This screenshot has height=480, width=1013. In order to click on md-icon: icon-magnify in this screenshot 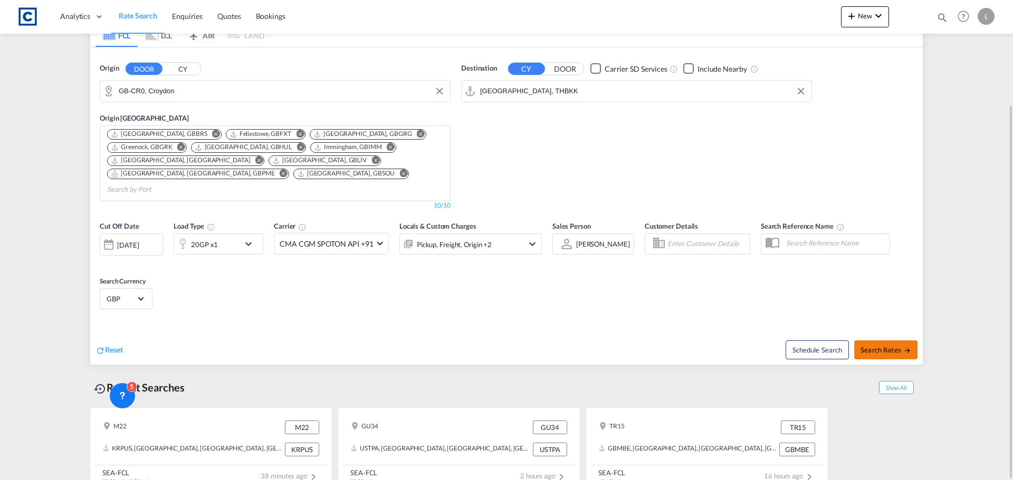, I will do `click(942, 17)`.